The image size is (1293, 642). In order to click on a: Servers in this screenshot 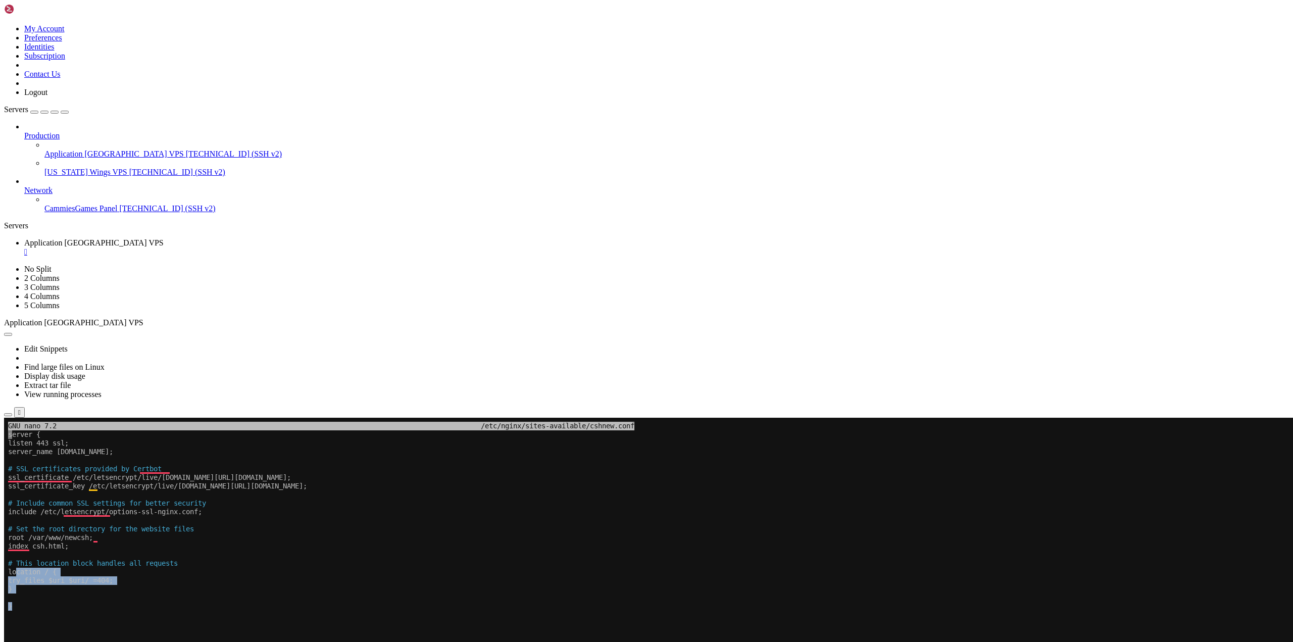, I will do `click(36, 109)`.